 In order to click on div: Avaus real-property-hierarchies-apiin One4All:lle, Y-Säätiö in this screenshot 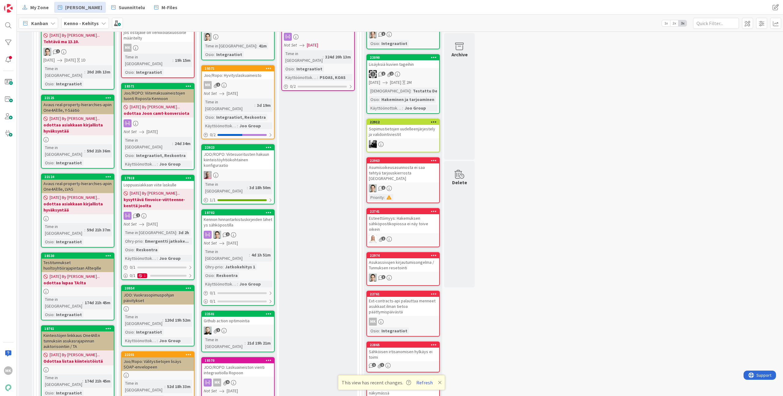, I will do `click(78, 107)`.